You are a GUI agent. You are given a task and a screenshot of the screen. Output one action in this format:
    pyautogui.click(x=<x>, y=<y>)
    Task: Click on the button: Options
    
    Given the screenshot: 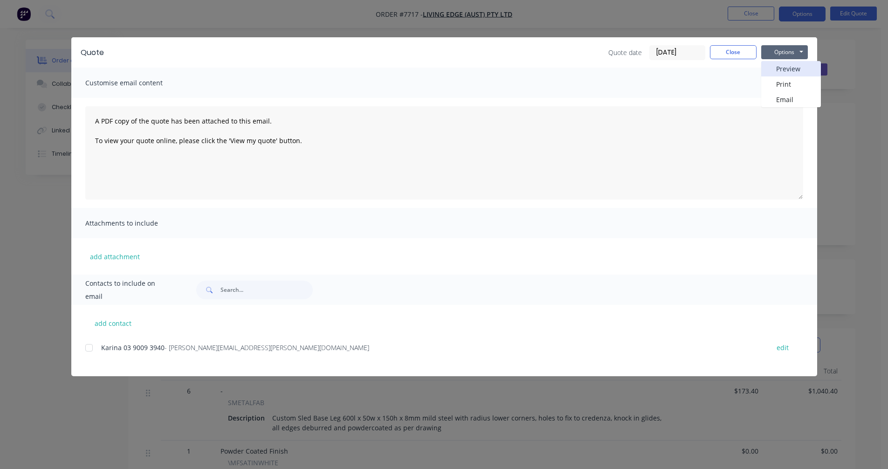 What is the action you would take?
    pyautogui.click(x=785, y=52)
    